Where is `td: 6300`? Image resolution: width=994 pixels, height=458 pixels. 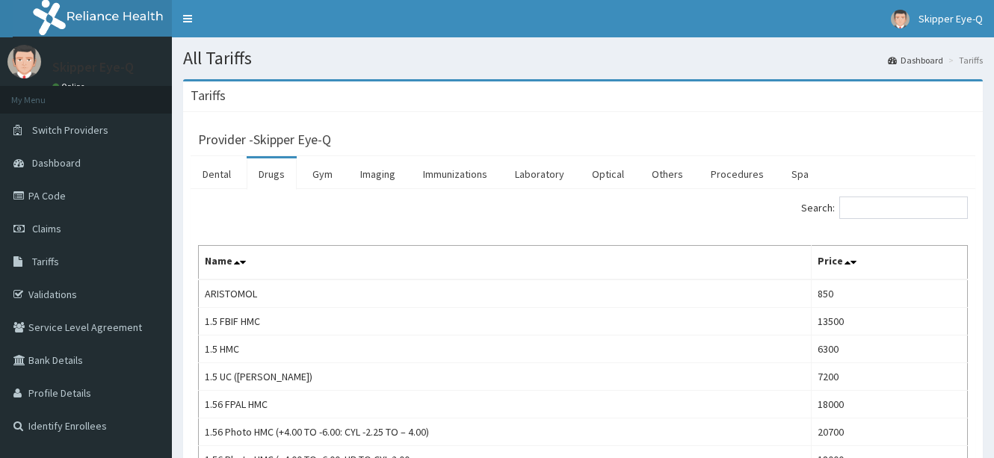 td: 6300 is located at coordinates (889, 349).